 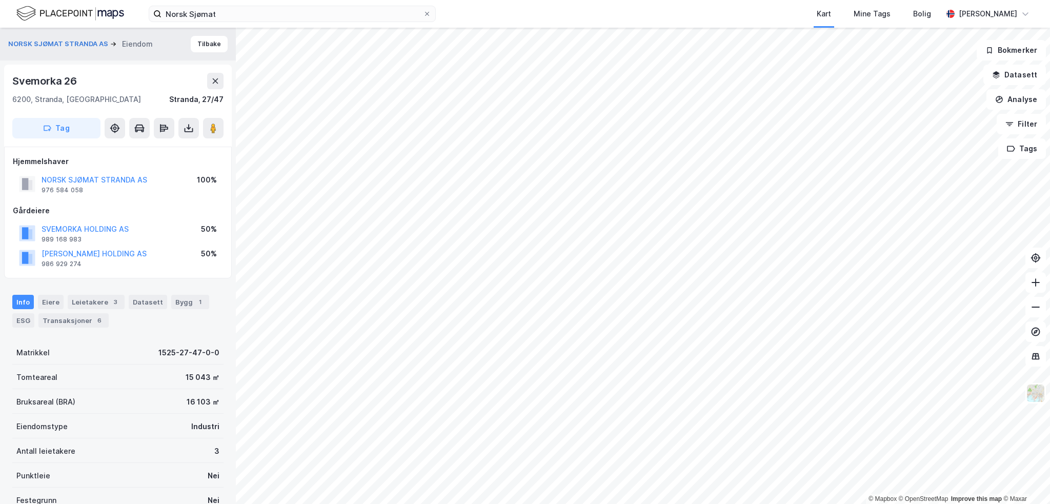 I want to click on div: Hjemmelshaver, so click(x=118, y=162).